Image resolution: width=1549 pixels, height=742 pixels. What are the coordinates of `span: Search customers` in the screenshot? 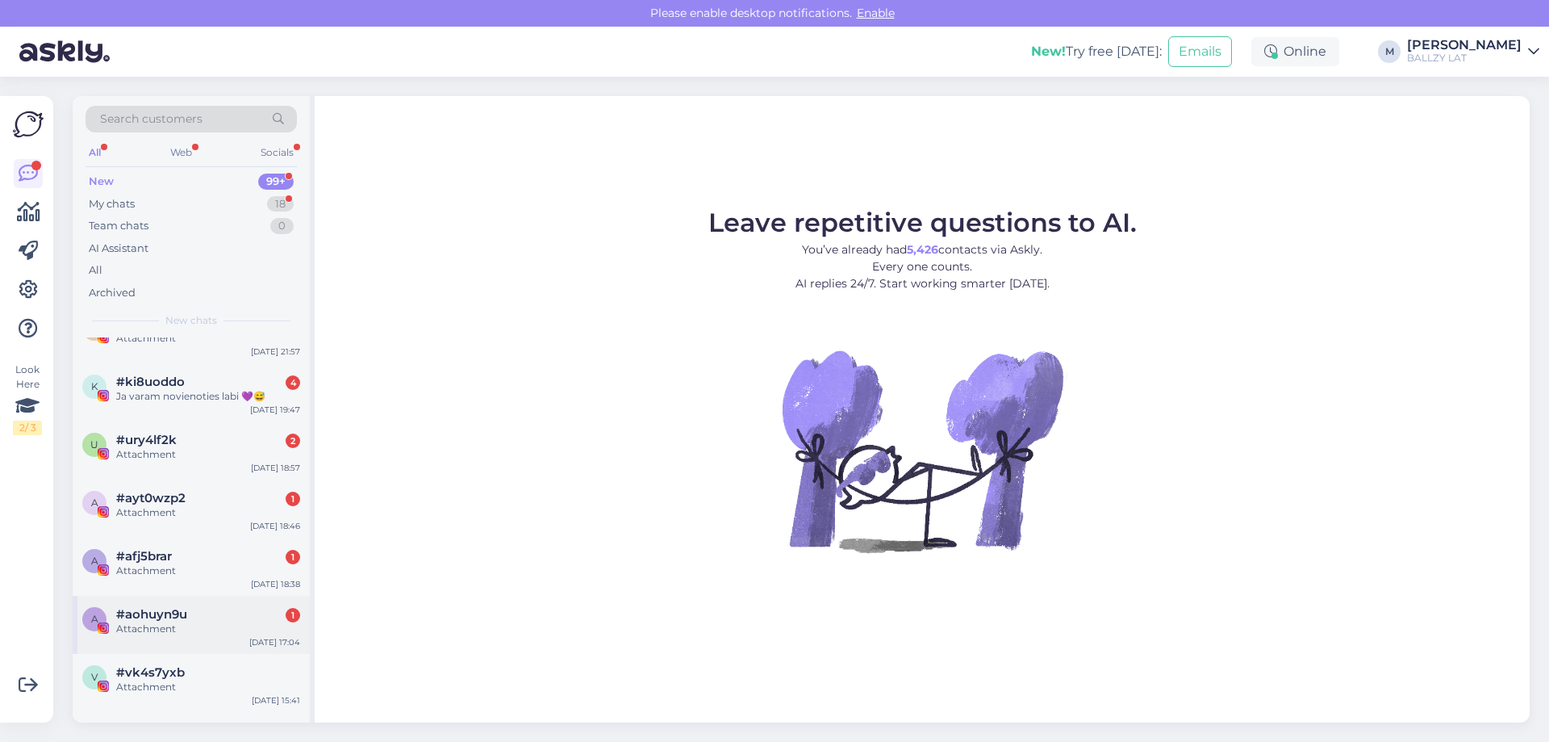 It's located at (151, 119).